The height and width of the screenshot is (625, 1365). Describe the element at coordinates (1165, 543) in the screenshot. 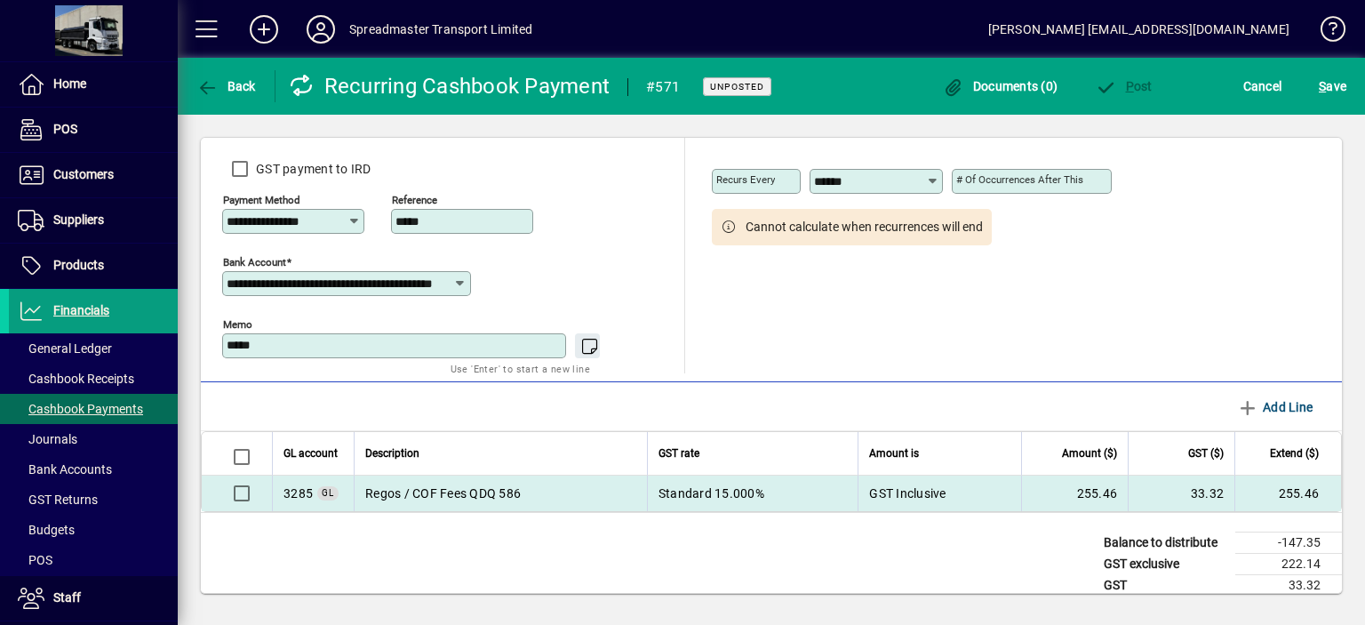

I see `td: Balance to distribute` at that location.